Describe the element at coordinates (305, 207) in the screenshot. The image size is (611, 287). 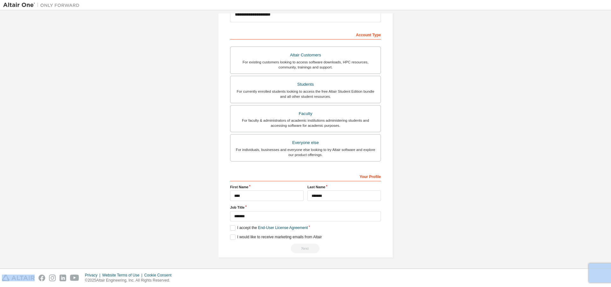
I see `label: Job Title` at that location.